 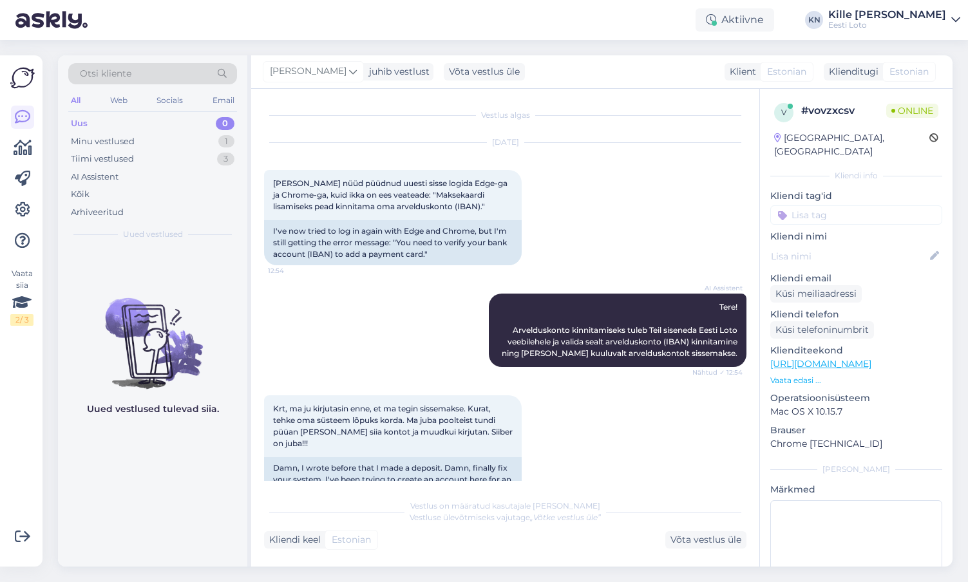 I want to click on p: Kliendi nimi, so click(x=856, y=236).